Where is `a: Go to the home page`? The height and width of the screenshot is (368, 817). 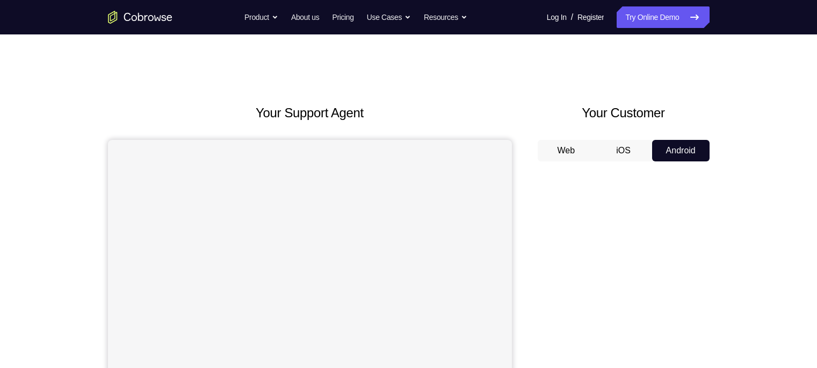
a: Go to the home page is located at coordinates (140, 17).